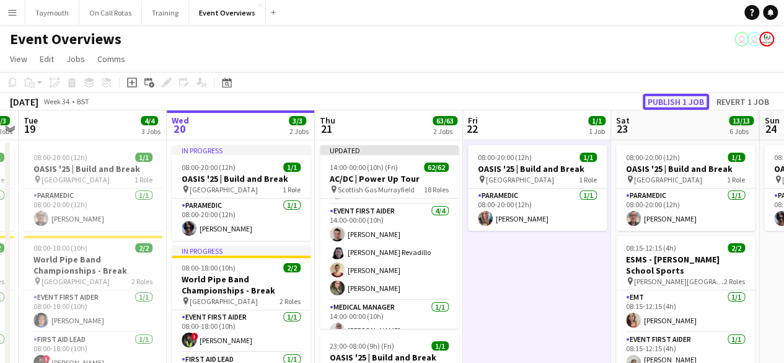 This screenshot has height=363, width=784. I want to click on div: 6 Jobs, so click(742, 131).